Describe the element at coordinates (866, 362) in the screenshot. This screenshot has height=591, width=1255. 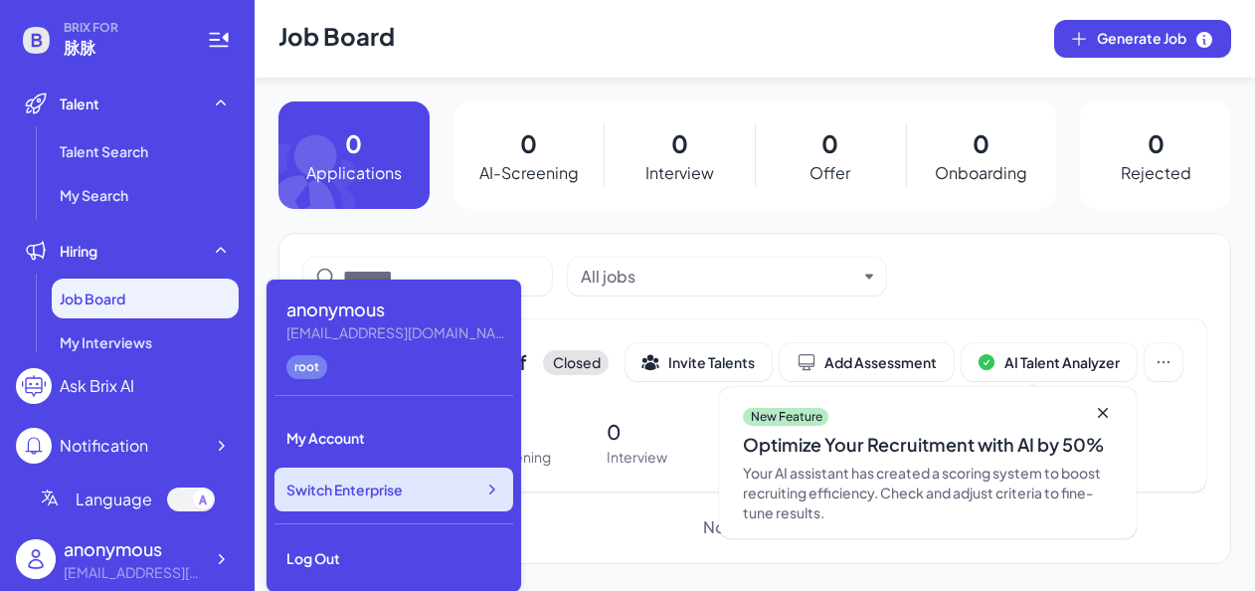
I see `button: Add Assessment` at that location.